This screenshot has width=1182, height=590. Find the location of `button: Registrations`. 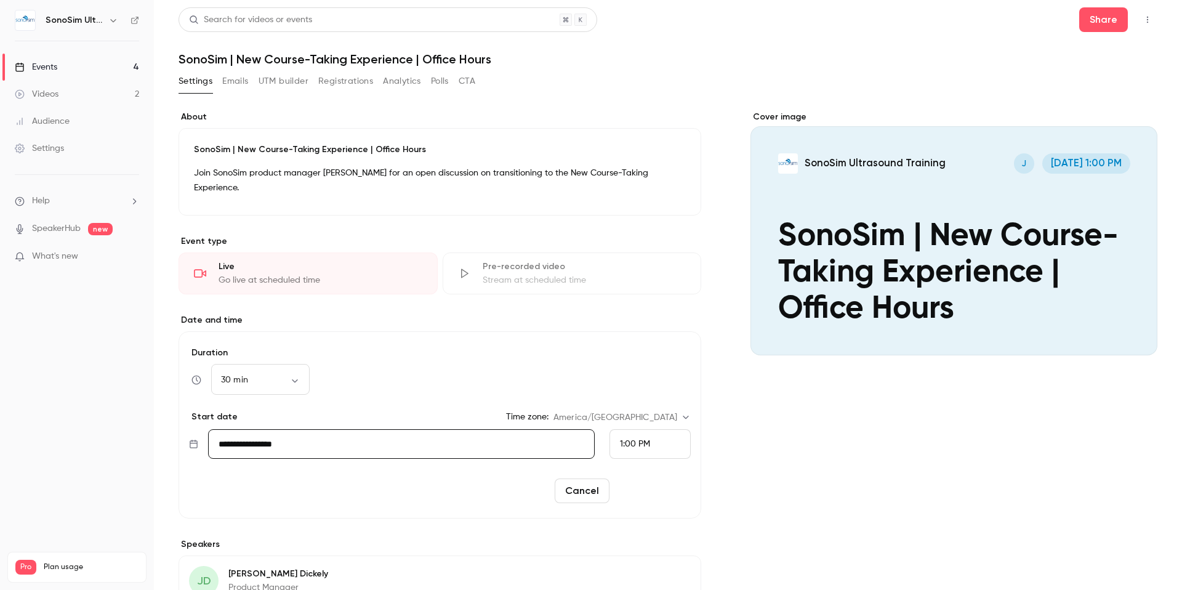

button: Registrations is located at coordinates (345, 81).